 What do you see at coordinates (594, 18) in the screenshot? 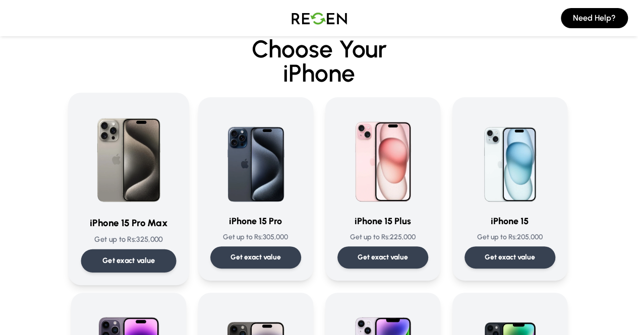
I see `button: Need Help?` at bounding box center [594, 18].